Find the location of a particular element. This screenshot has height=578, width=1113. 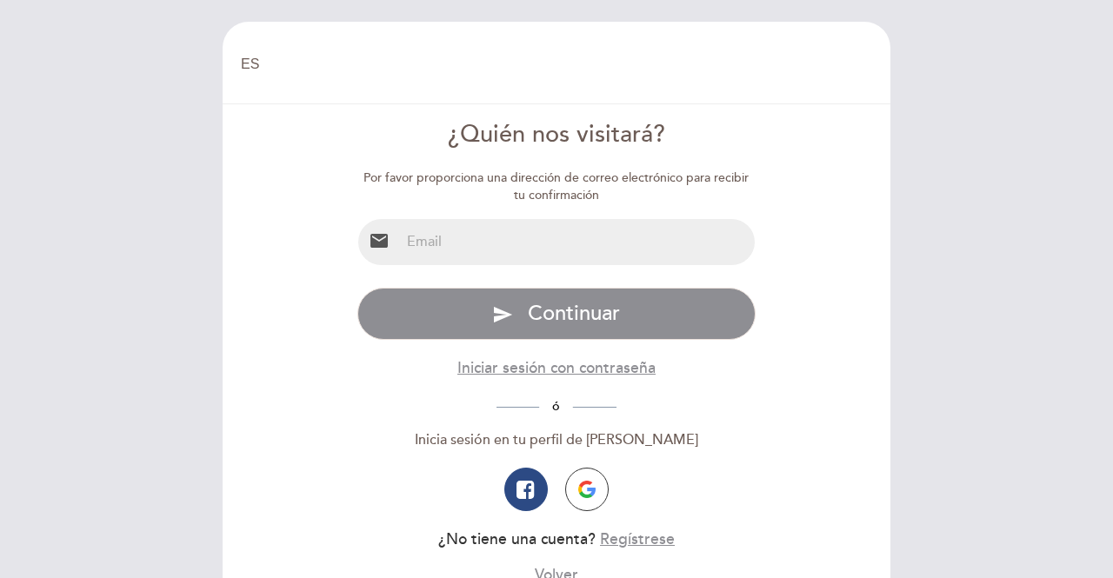

button: send Continuar is located at coordinates (557, 314).